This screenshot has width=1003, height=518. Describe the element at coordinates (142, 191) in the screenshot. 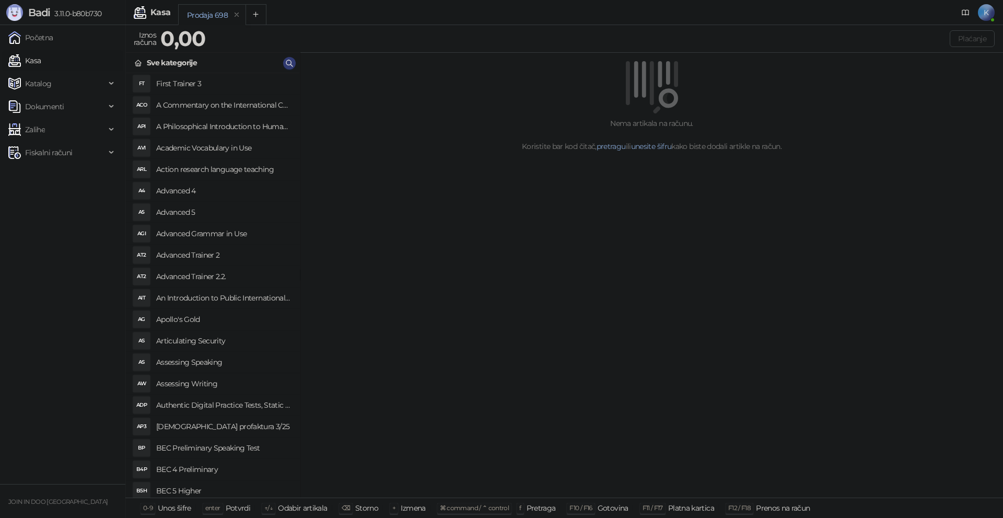

I see `div: A4` at that location.